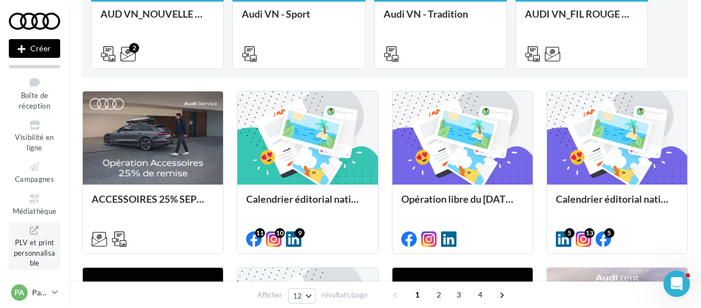  Describe the element at coordinates (459, 295) in the screenshot. I see `span: 3` at that location.